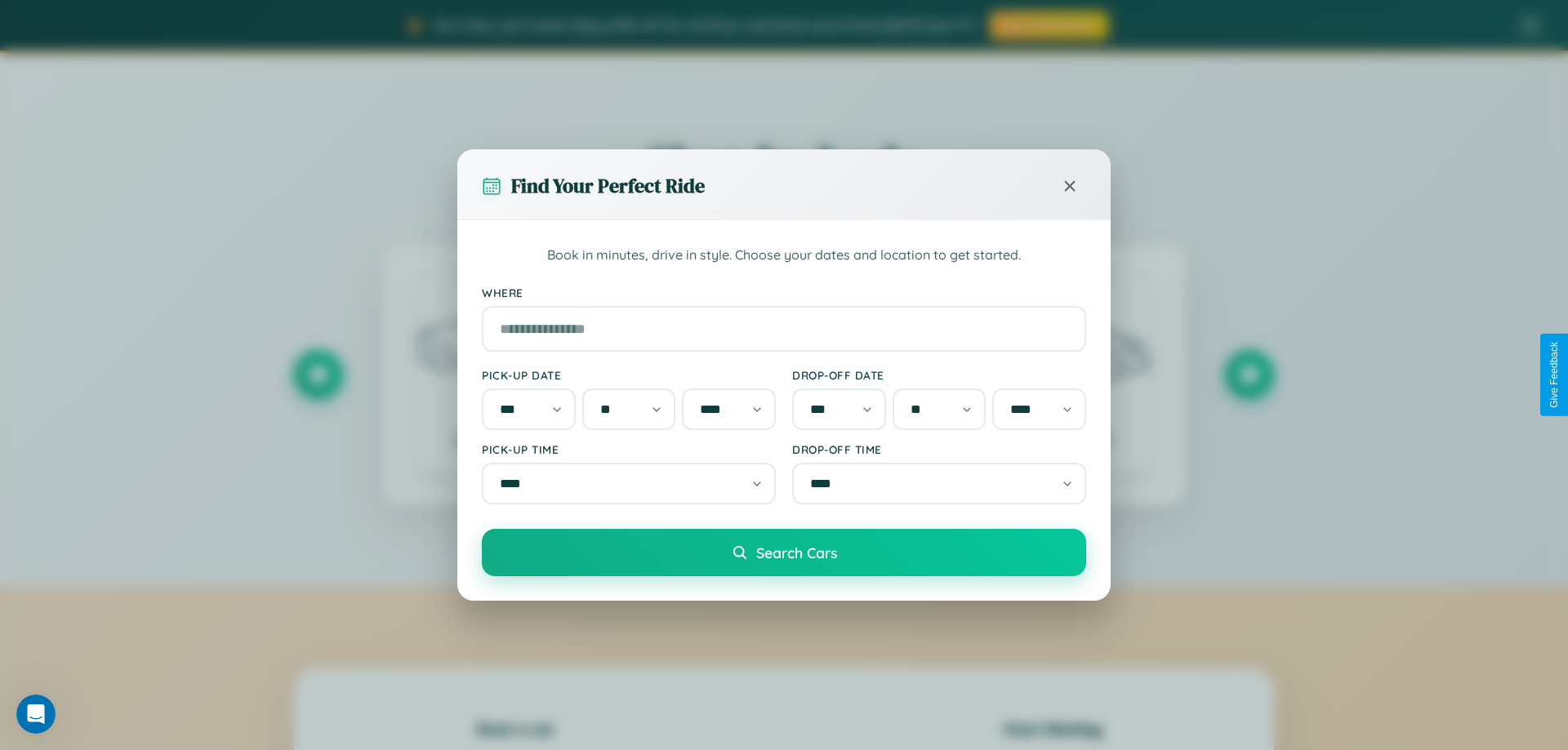  What do you see at coordinates (784, 553) in the screenshot?
I see `button: Search Cars` at bounding box center [784, 553].